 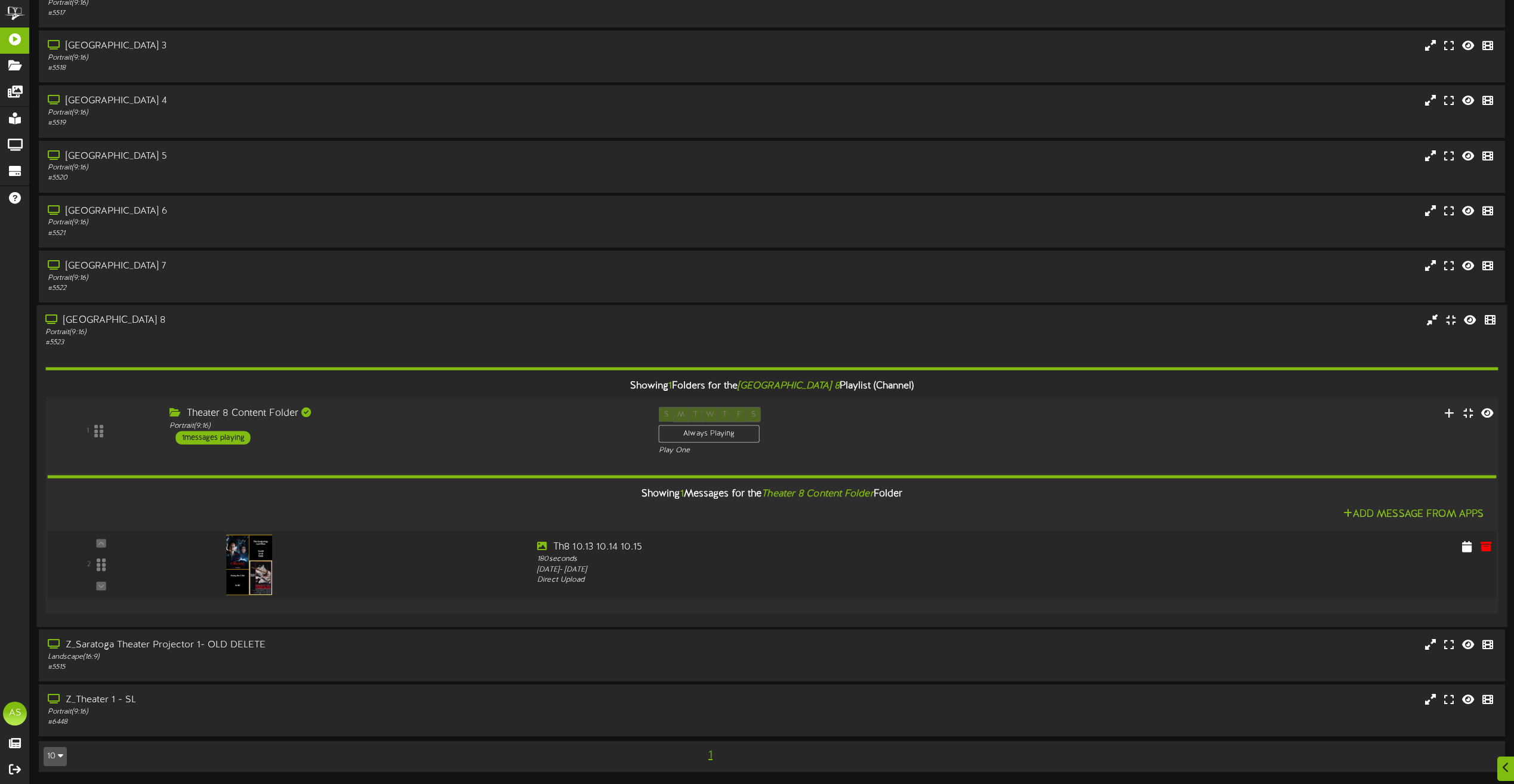 What do you see at coordinates (344, 288) in the screenshot?
I see `div: # 5522` at bounding box center [344, 288].